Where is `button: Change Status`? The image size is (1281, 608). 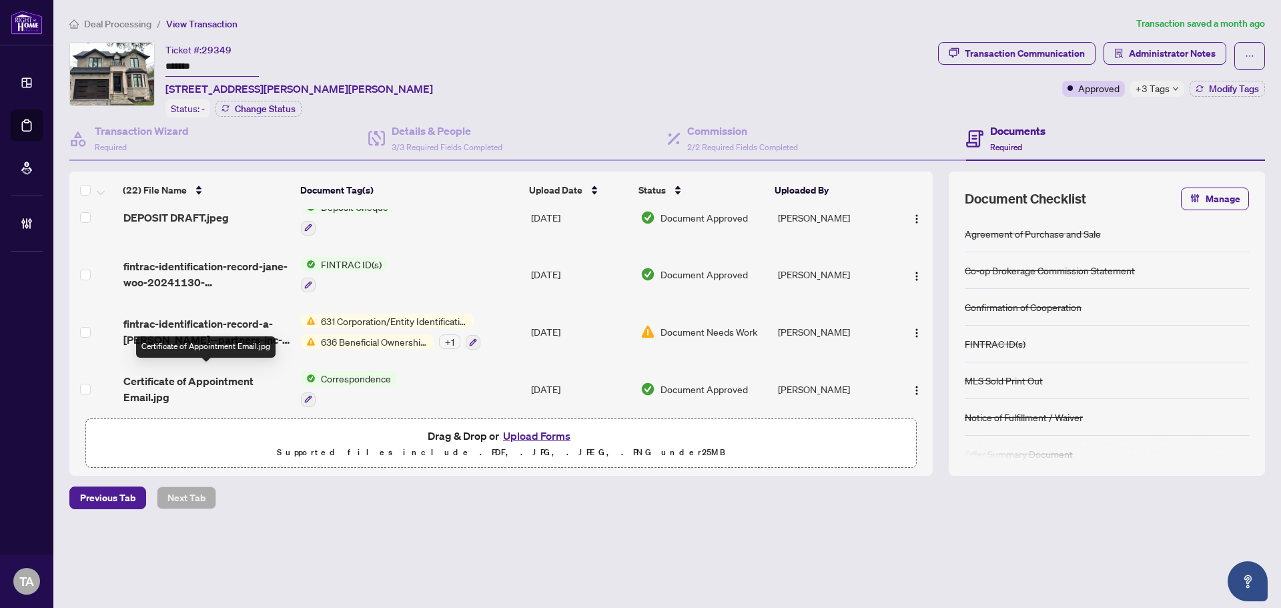
button: Change Status is located at coordinates (258, 109).